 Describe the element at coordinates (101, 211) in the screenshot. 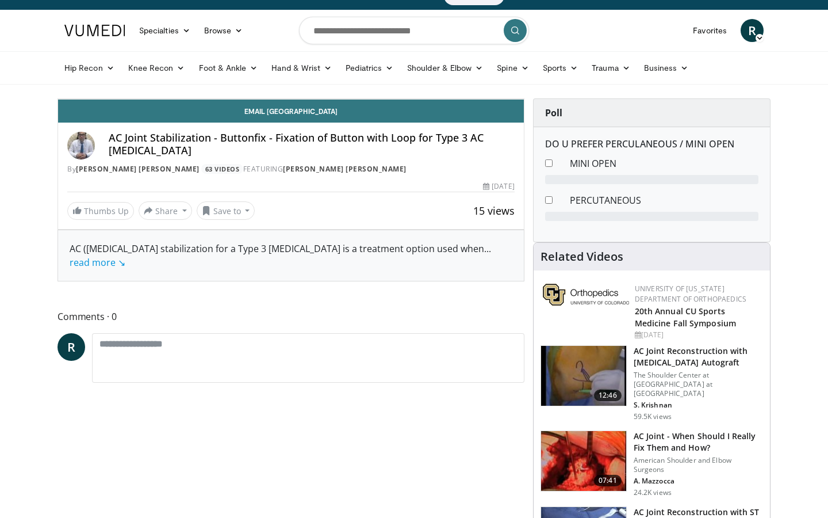

I see `a: Thumbs Up` at that location.